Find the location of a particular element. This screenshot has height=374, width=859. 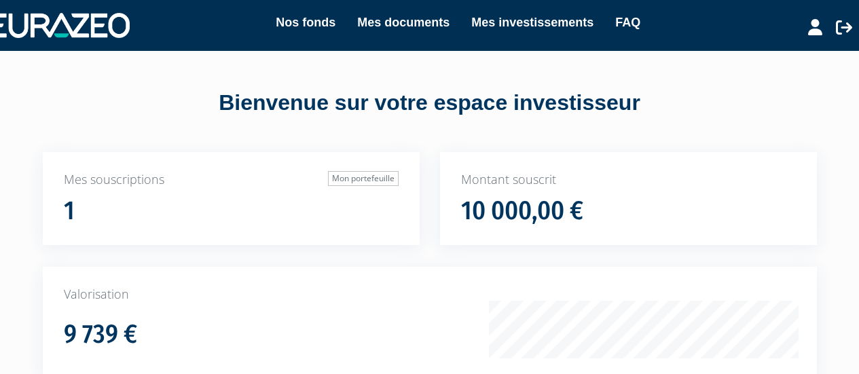

h1: 9 739 € is located at coordinates (101, 335).